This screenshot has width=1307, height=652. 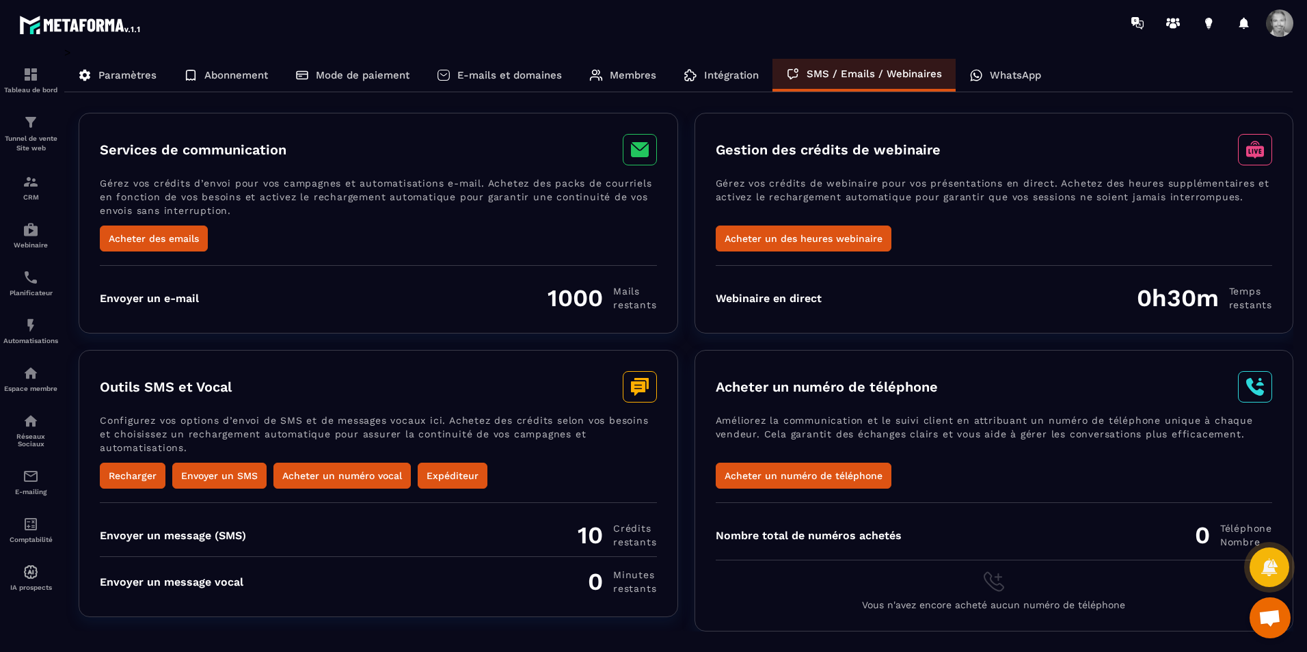 What do you see at coordinates (616, 535) in the screenshot?
I see `div: 10` at bounding box center [616, 535].